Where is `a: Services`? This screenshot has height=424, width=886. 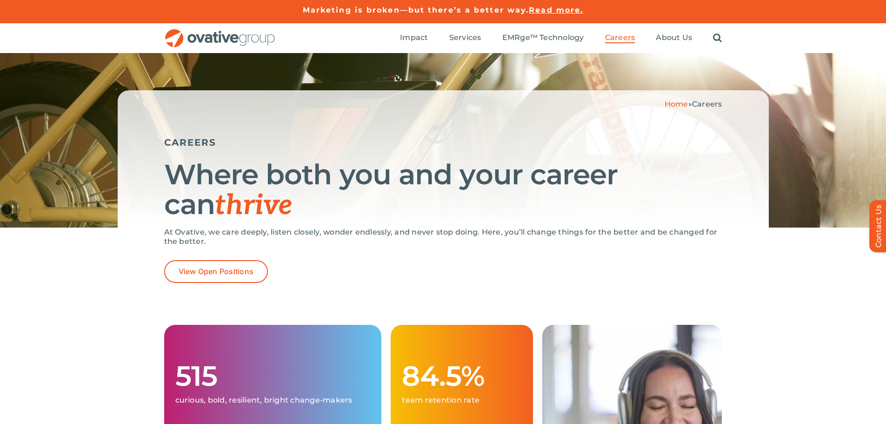
a: Services is located at coordinates (465, 38).